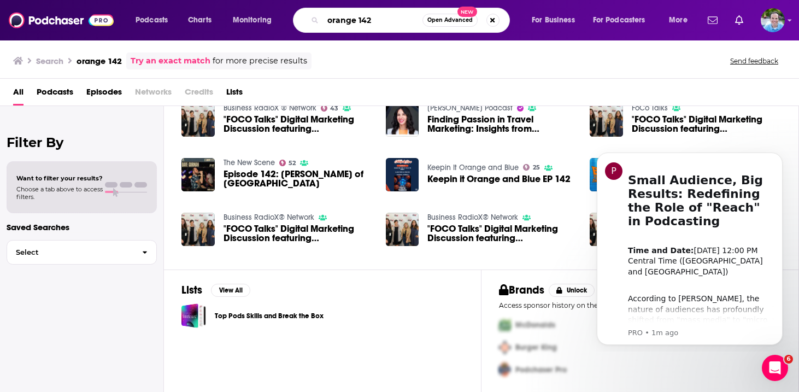 The image size is (799, 392). I want to click on button: Select, so click(81, 252).